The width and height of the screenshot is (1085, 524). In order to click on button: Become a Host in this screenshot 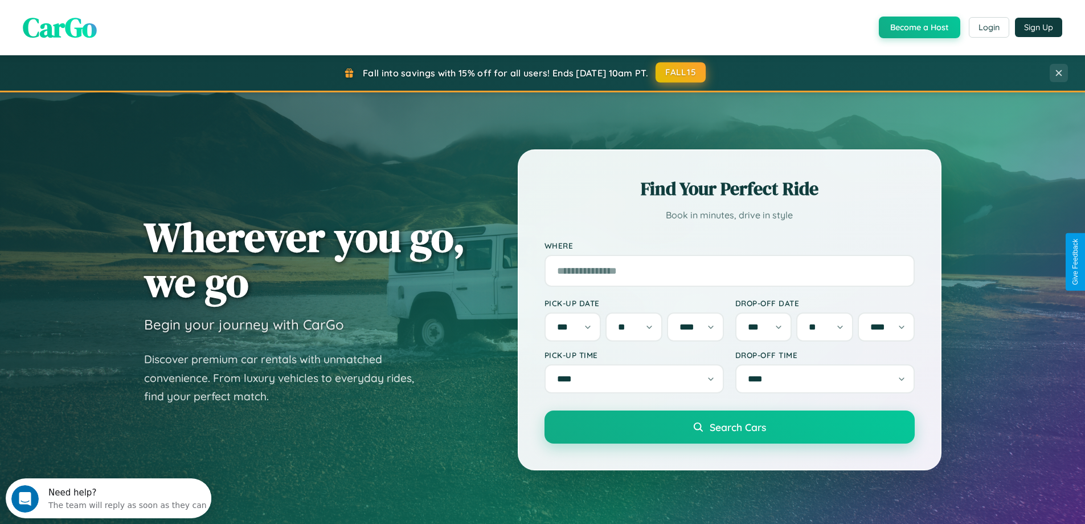, I will do `click(919, 27)`.